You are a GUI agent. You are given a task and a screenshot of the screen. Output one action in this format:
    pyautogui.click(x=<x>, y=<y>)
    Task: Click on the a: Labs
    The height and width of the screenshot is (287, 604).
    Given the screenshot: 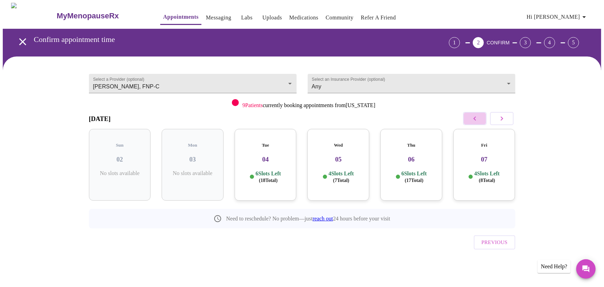 What is the action you would take?
    pyautogui.click(x=247, y=18)
    